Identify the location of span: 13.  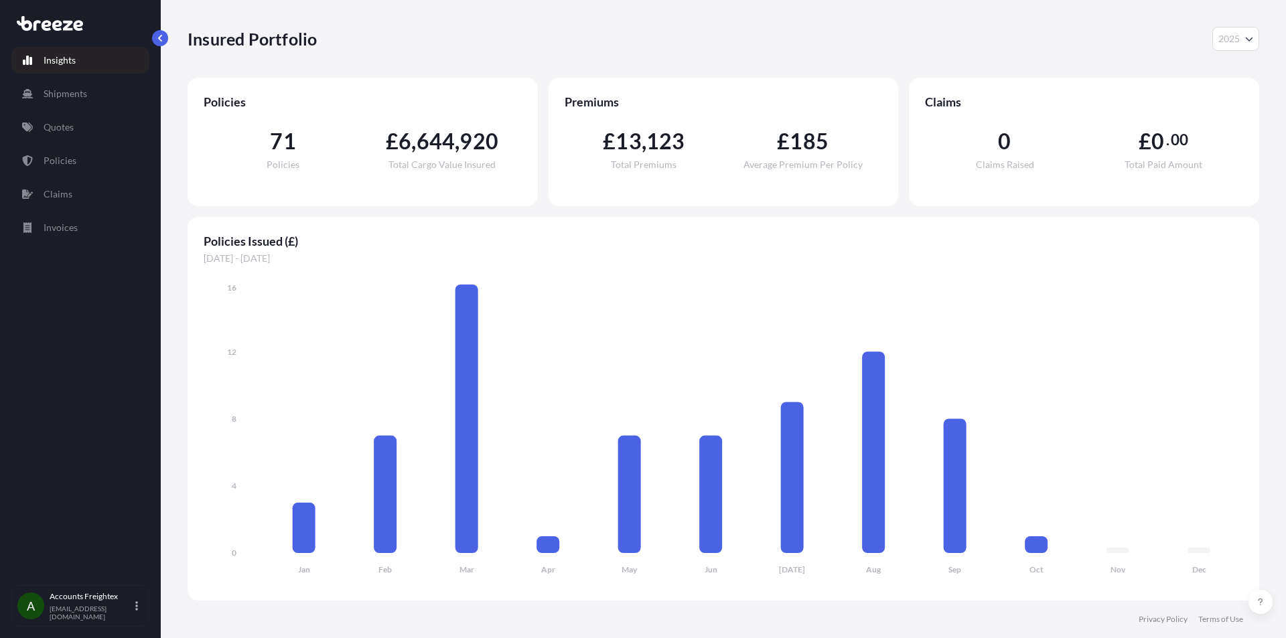
(628, 141).